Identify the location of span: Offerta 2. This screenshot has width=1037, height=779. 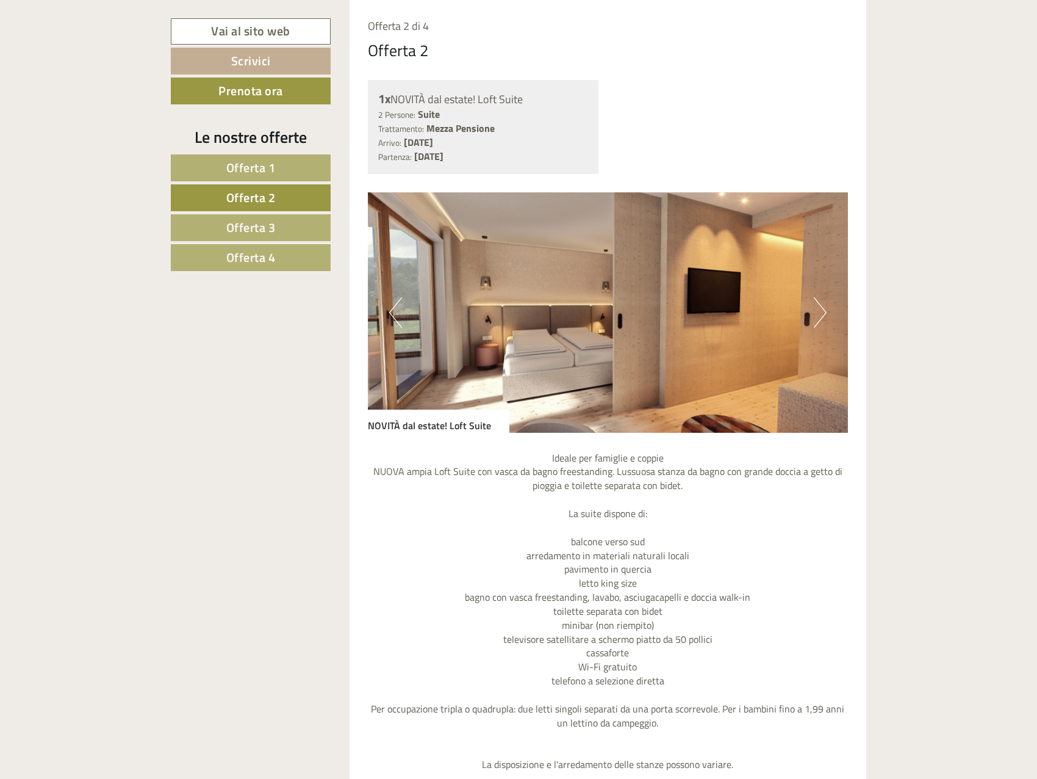
(251, 197).